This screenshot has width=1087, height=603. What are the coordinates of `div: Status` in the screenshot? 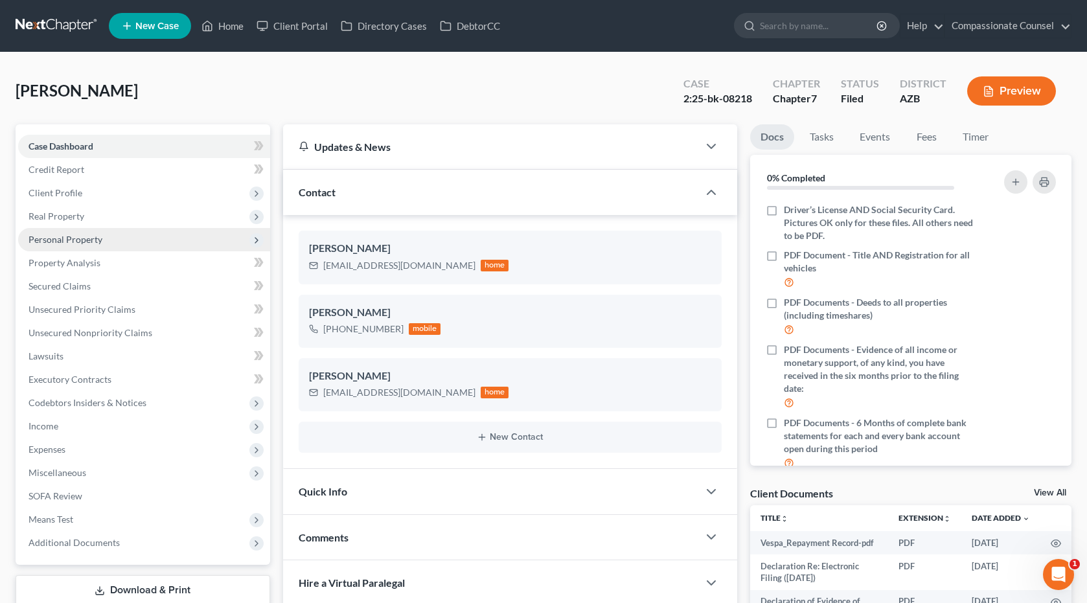 It's located at (859, 84).